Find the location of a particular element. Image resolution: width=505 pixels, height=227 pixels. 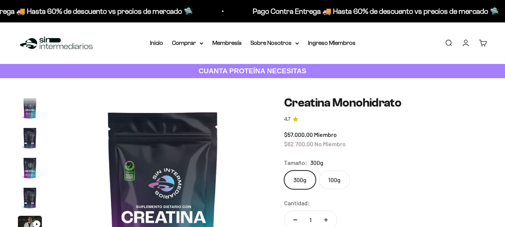

a: Membresía is located at coordinates (227, 43).